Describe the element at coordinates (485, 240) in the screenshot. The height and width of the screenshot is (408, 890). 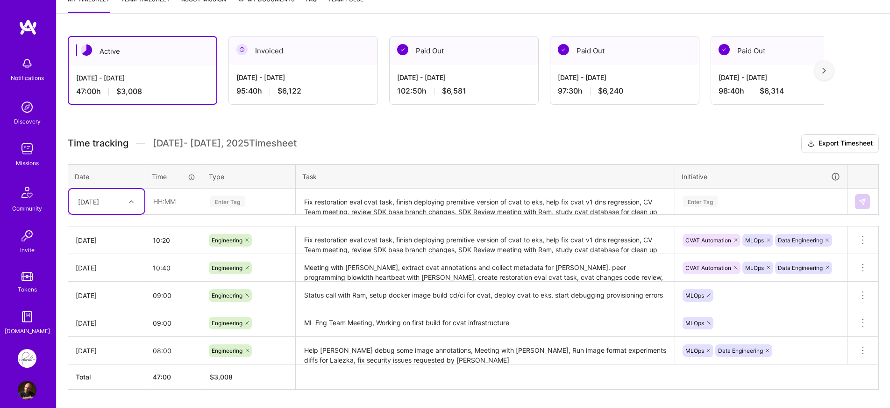
I see `textarea: Fix restoration eval cvat task, finish deploying premitive version of cvat to eks, help fix cvat ...` at that location.